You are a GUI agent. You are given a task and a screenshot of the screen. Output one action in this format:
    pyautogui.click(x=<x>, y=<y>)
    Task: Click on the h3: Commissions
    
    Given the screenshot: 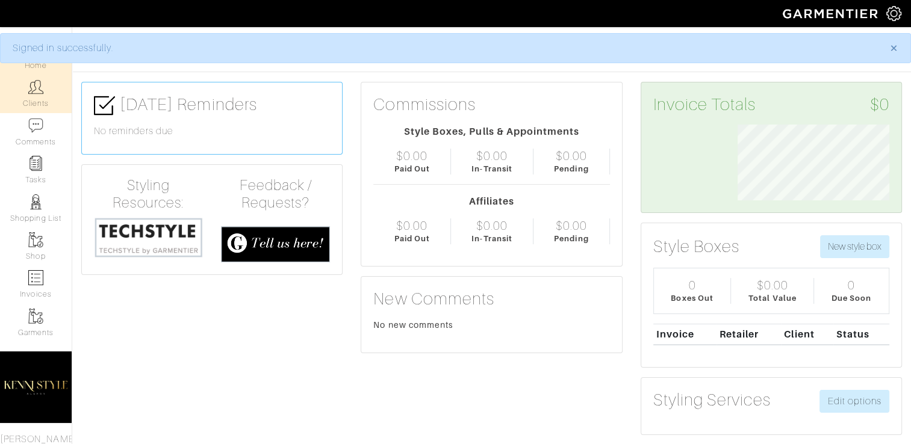 What is the action you would take?
    pyautogui.click(x=424, y=105)
    